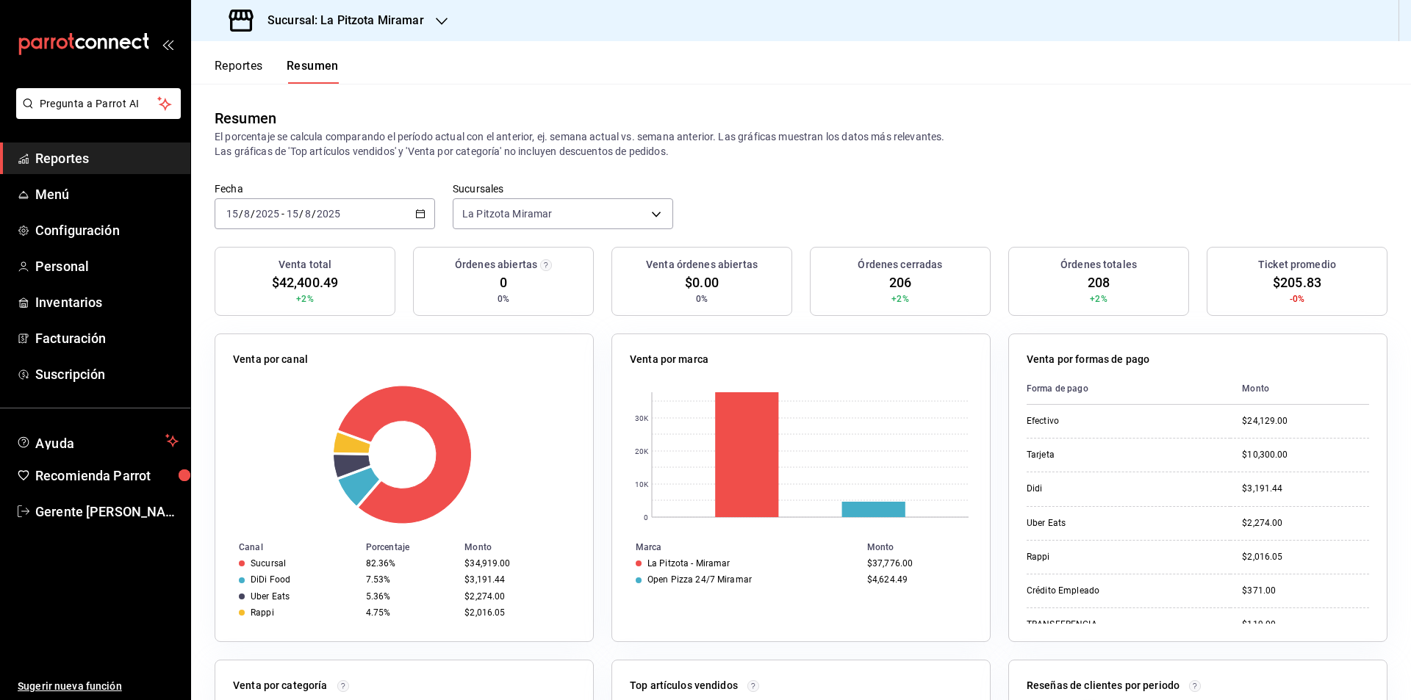 Image resolution: width=1411 pixels, height=700 pixels. I want to click on h3: Sucursal: La Pitzota Miramar, so click(340, 21).